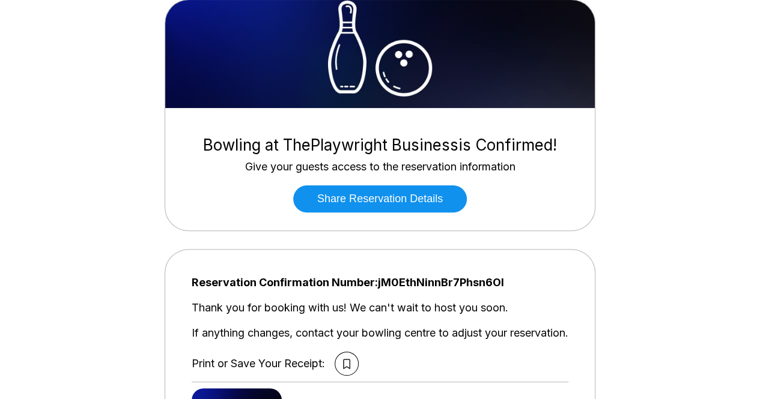  I want to click on div: If anything changes, contact your bowling centre to adjust your reservation., so click(379, 333).